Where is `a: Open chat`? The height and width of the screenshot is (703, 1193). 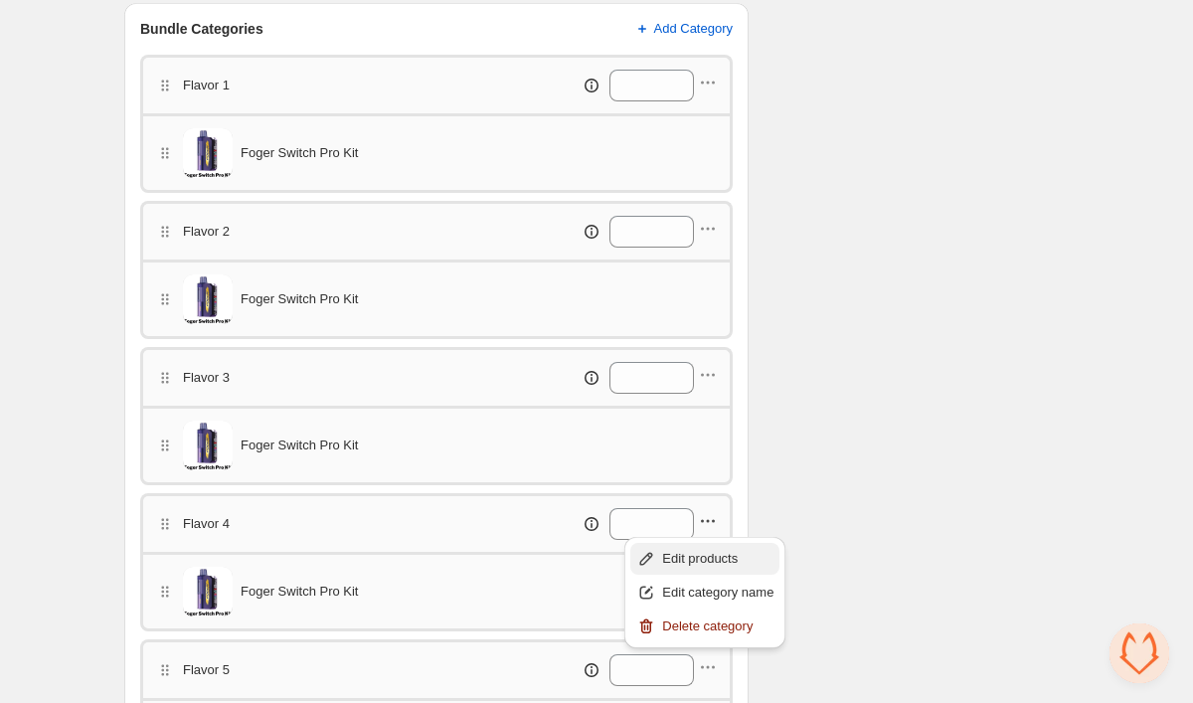 a: Open chat is located at coordinates (1139, 653).